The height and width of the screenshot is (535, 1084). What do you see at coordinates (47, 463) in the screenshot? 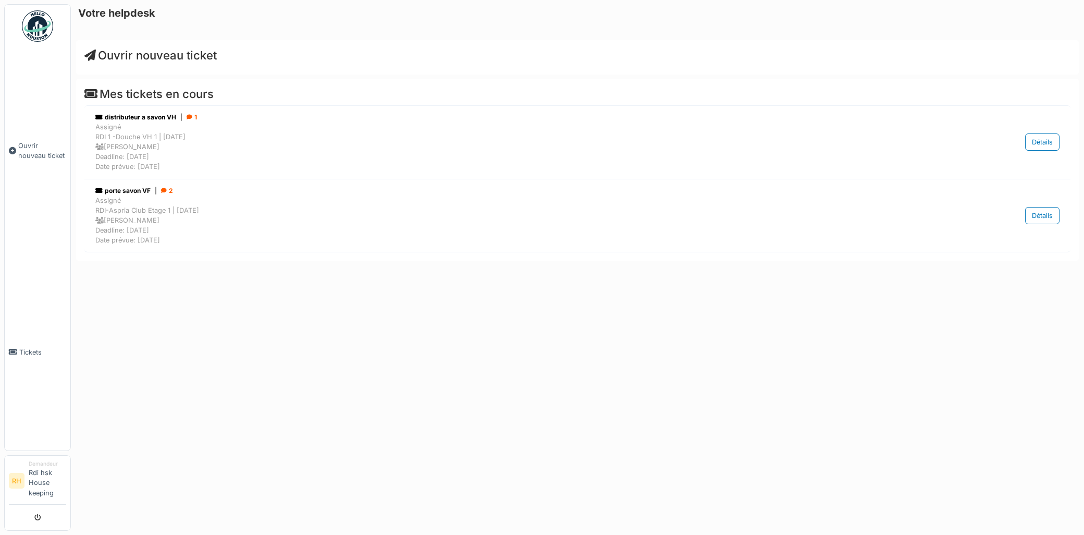
I see `div: Demandeur` at bounding box center [47, 463].